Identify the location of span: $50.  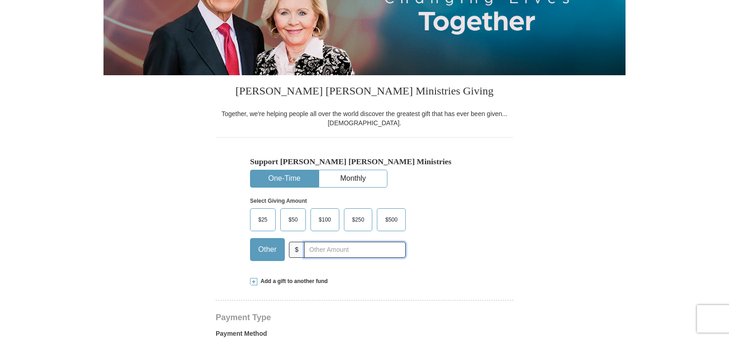
(293, 219).